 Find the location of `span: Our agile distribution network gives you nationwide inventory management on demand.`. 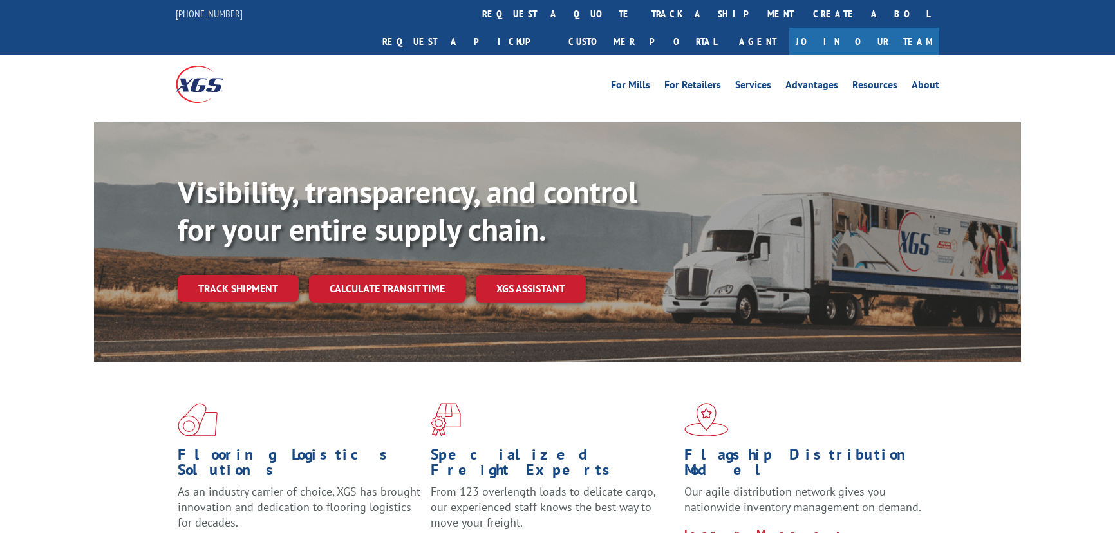

span: Our agile distribution network gives you nationwide inventory management on demand. is located at coordinates (803, 499).